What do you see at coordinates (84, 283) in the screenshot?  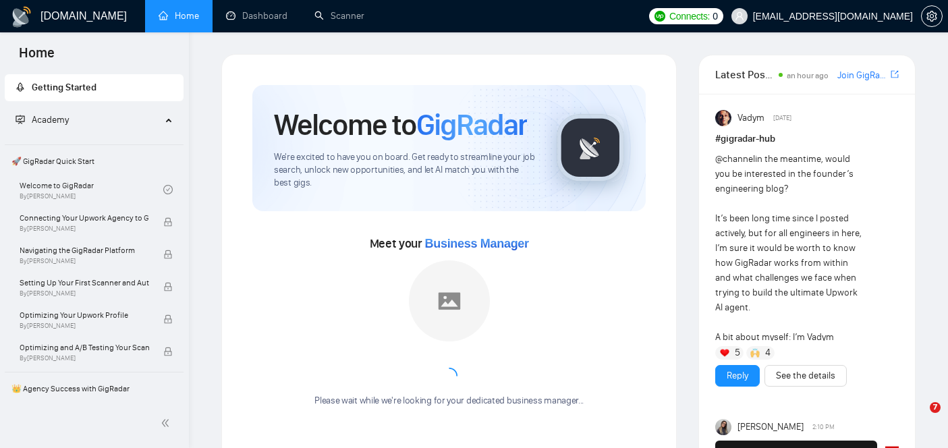 I see `span: Setting Up Your First Scanner and Auto-Bidder` at bounding box center [84, 283].